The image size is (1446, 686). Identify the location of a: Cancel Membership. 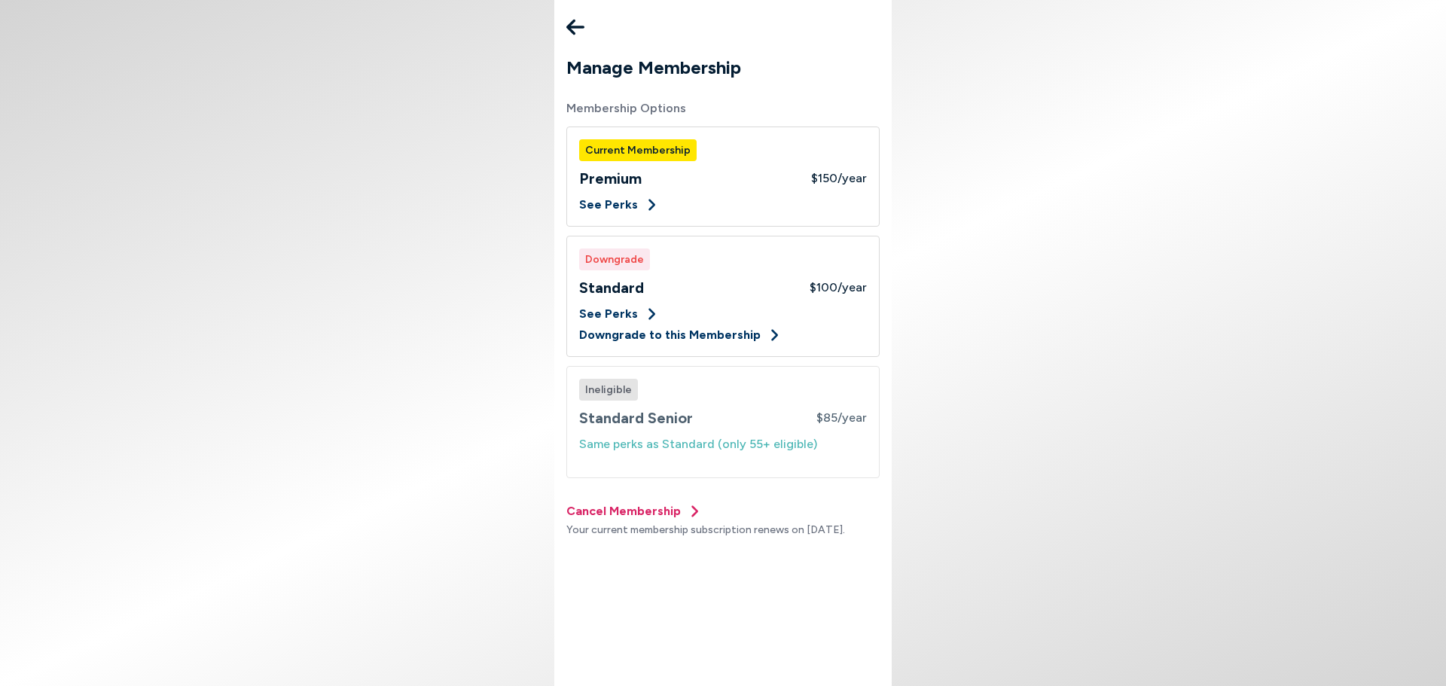
(723, 511).